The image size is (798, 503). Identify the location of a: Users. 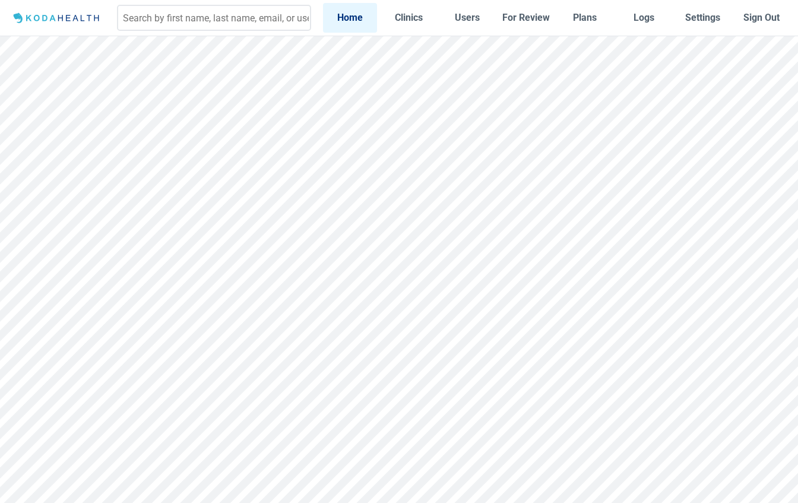
(467, 17).